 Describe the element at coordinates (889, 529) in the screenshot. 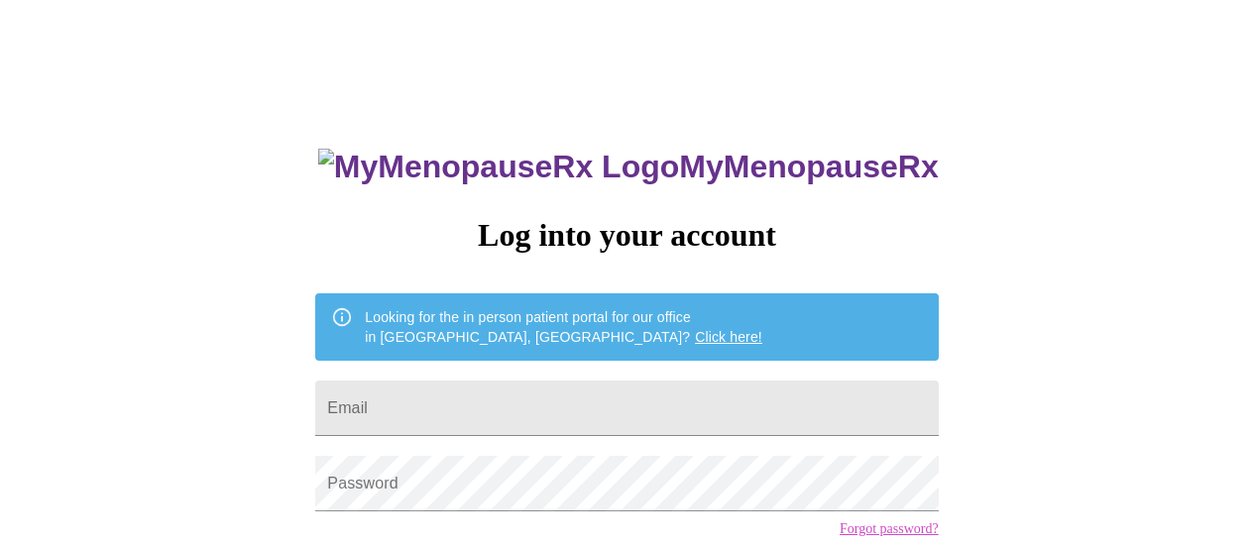

I see `a: Forgot password?` at that location.